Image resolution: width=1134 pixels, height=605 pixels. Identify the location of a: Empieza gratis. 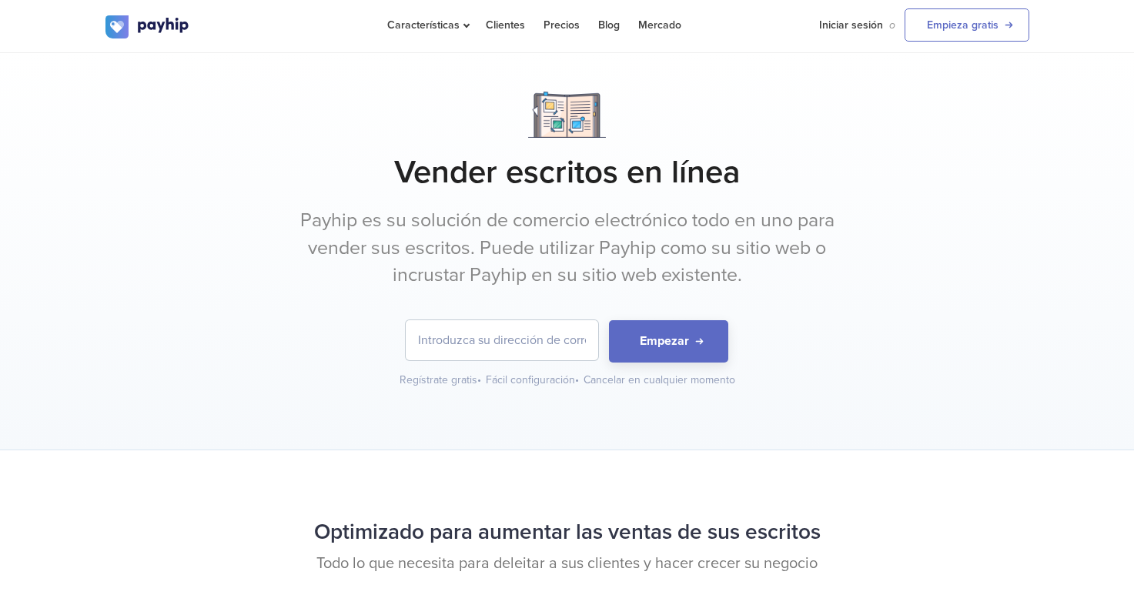
(967, 25).